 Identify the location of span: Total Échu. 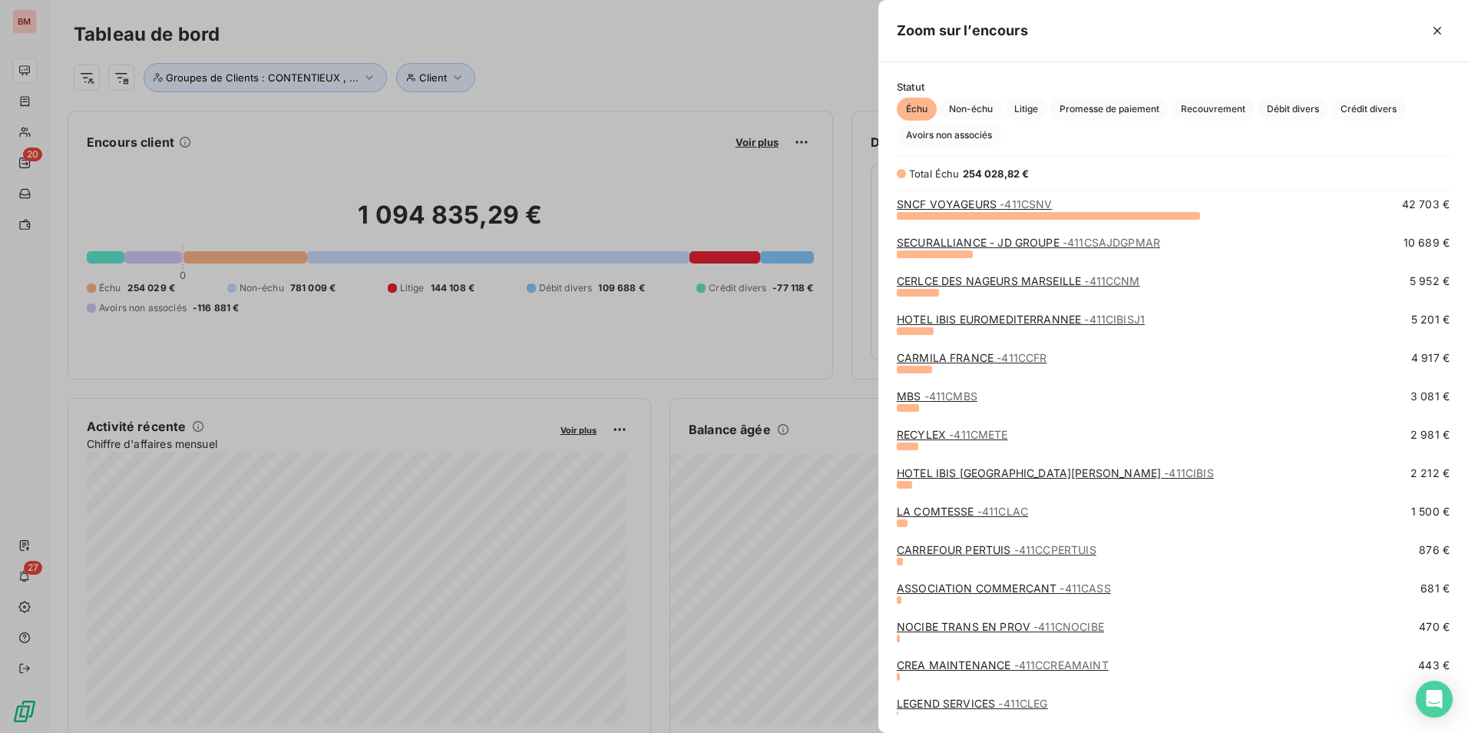
(935, 174).